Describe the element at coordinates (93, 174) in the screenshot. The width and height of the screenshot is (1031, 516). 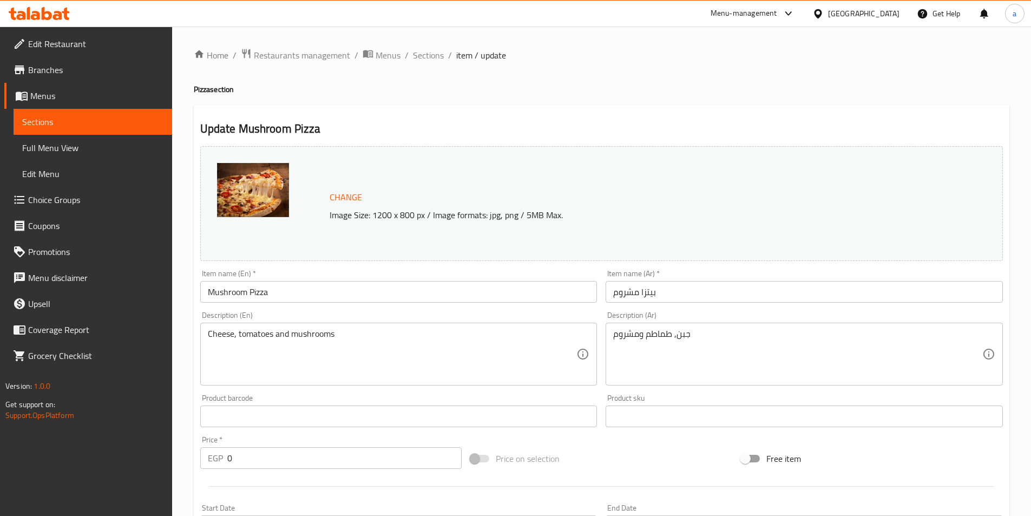
I see `span: Edit Menu` at that location.